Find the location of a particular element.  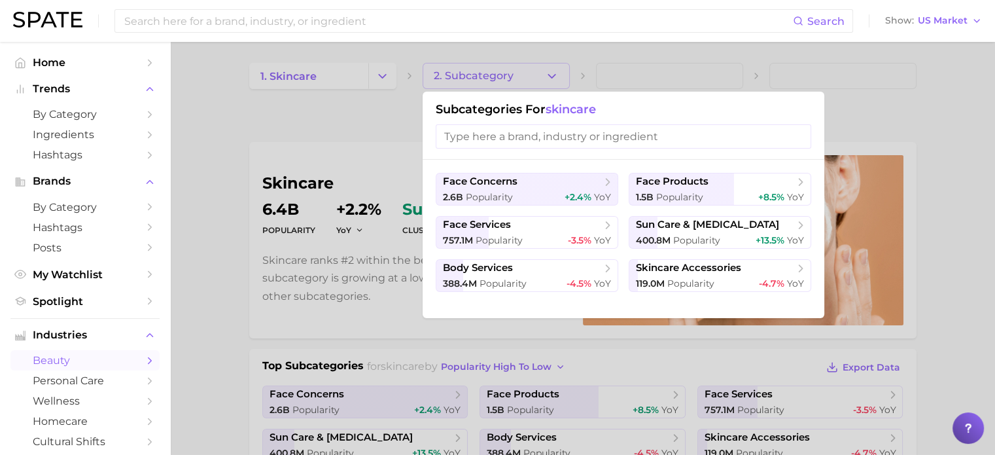

span: face services is located at coordinates (477, 224).